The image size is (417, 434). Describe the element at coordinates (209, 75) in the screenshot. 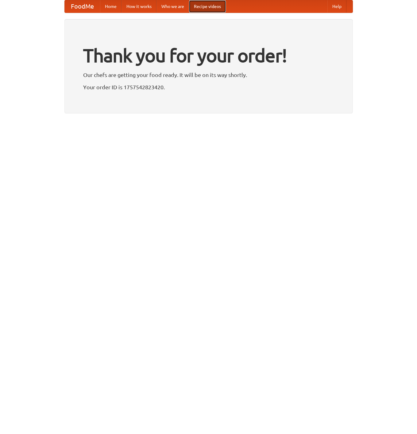

I see `p: Our chefs are getting your food ready. It will be on its way shortly.` at that location.